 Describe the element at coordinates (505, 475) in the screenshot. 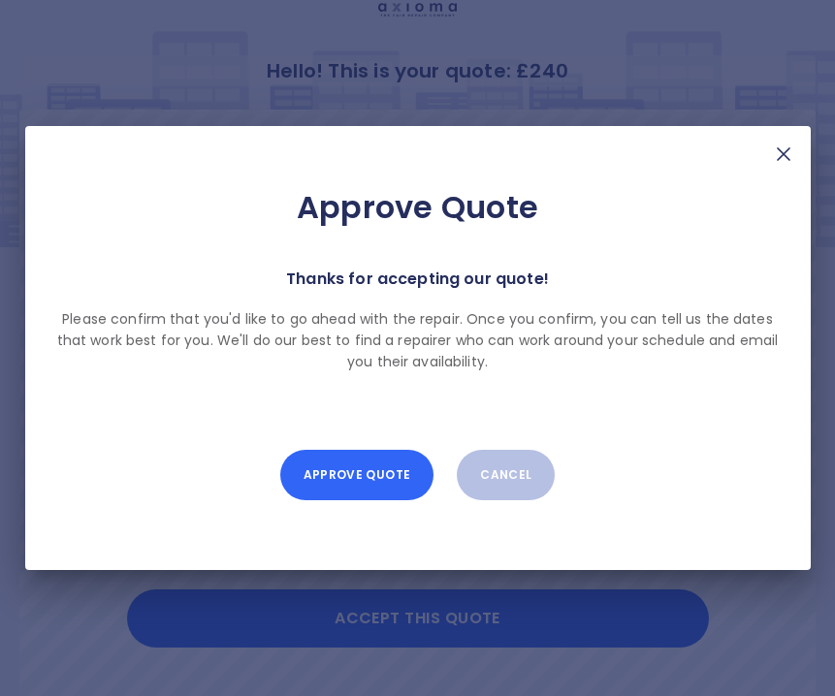

I see `button: Cancel` at that location.